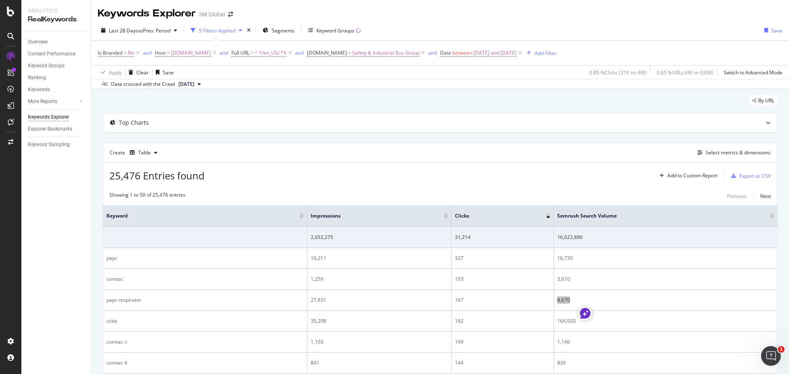  Describe the element at coordinates (205, 342) in the screenshot. I see `div: comtac v` at that location.